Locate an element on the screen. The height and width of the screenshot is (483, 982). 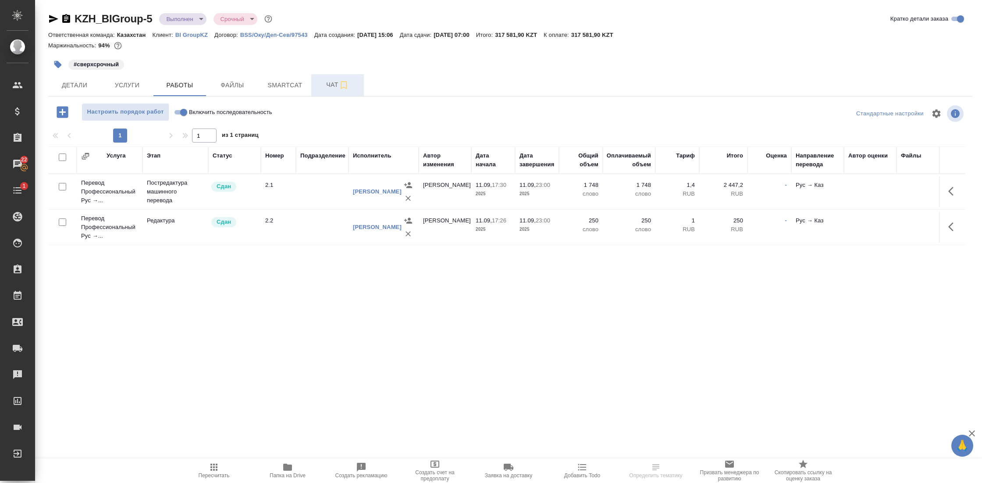
button: 2697.20 RUB; is located at coordinates (118, 46).